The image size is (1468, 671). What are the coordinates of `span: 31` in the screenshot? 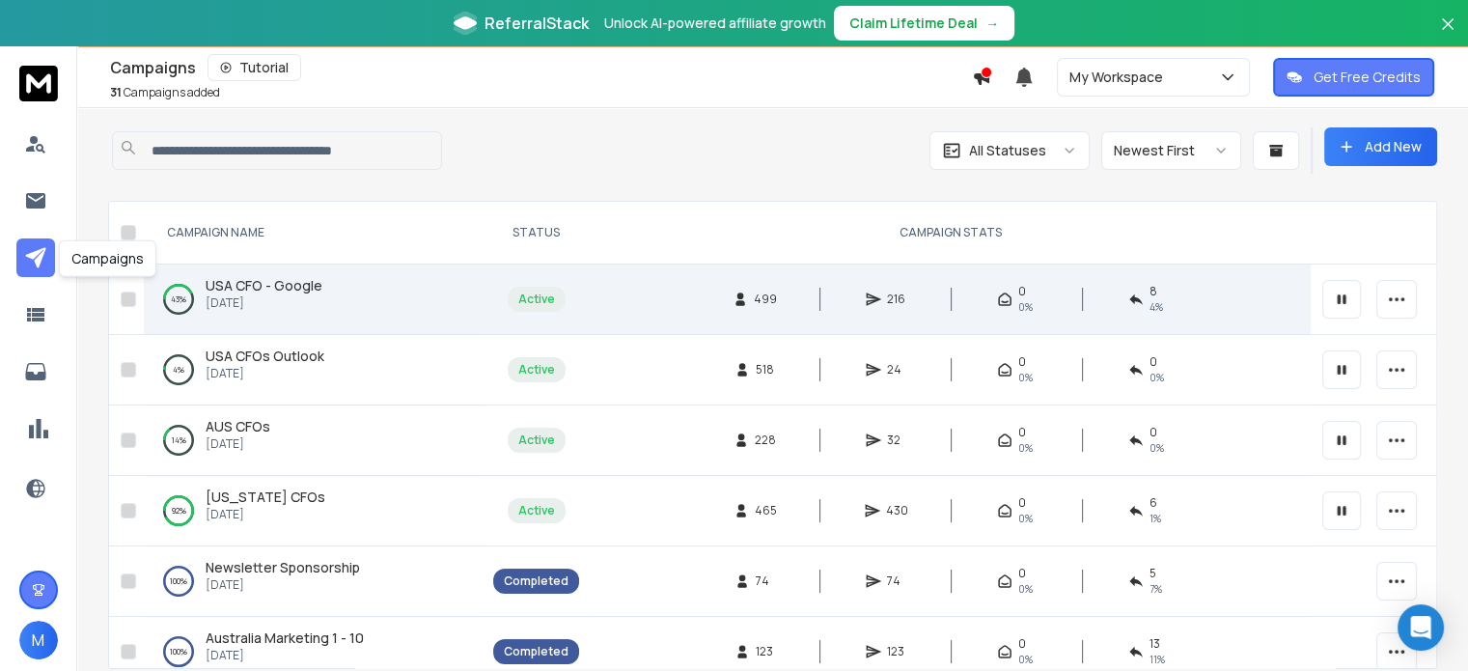 It's located at (116, 92).